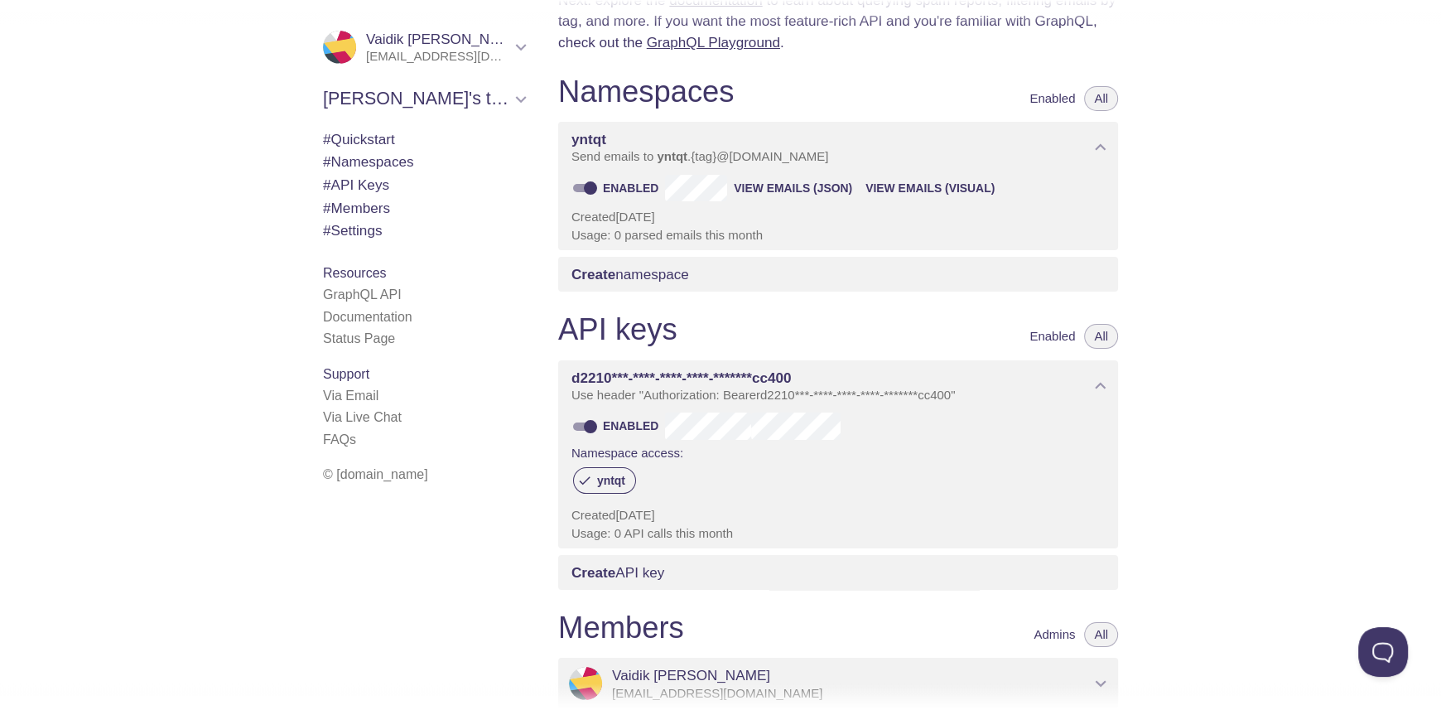 Image resolution: width=1441 pixels, height=710 pixels. What do you see at coordinates (630, 274) in the screenshot?
I see `span: namespace` at bounding box center [630, 274].